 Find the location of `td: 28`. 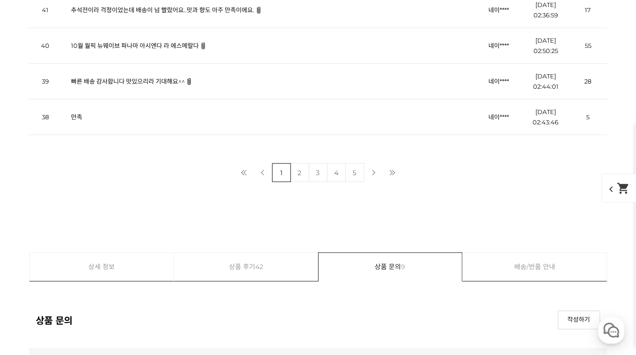

td: 28 is located at coordinates (588, 82).